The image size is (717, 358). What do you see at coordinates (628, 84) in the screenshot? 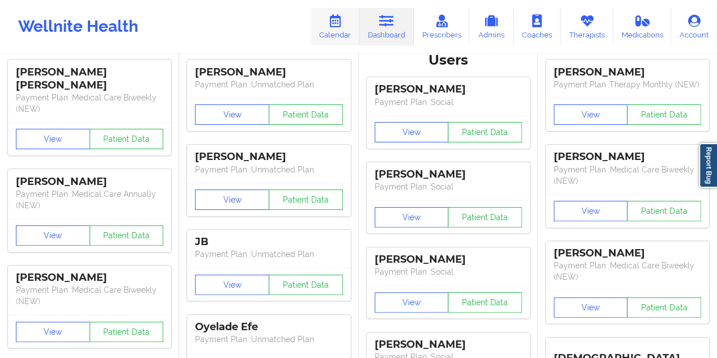
I see `p: Payment Plan : Therapy Monthly (NEW)` at bounding box center [628, 84].